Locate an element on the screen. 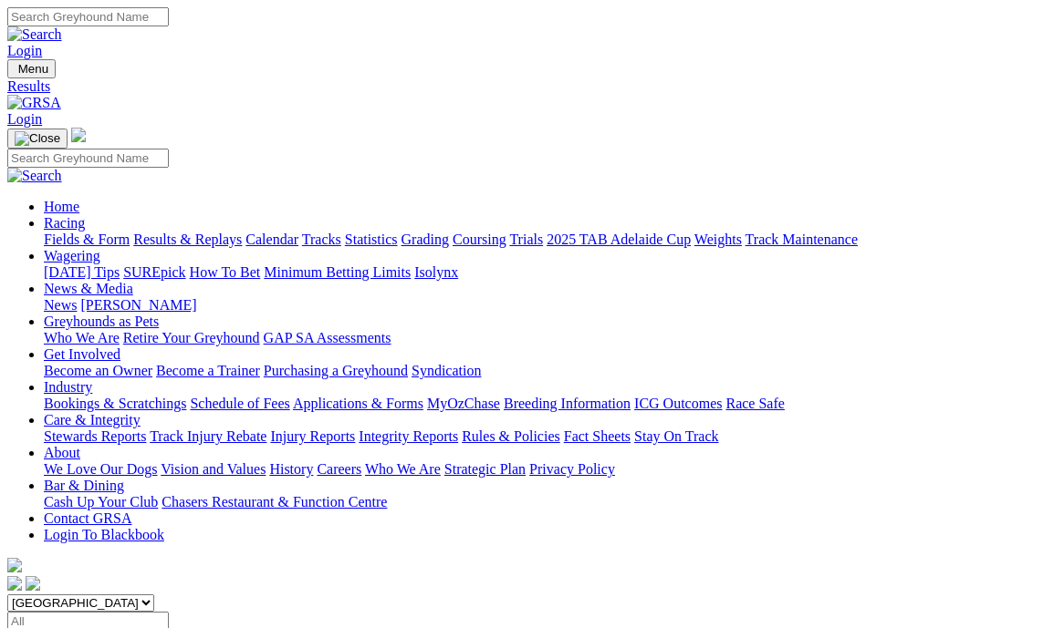  div: Results is located at coordinates (521, 87).